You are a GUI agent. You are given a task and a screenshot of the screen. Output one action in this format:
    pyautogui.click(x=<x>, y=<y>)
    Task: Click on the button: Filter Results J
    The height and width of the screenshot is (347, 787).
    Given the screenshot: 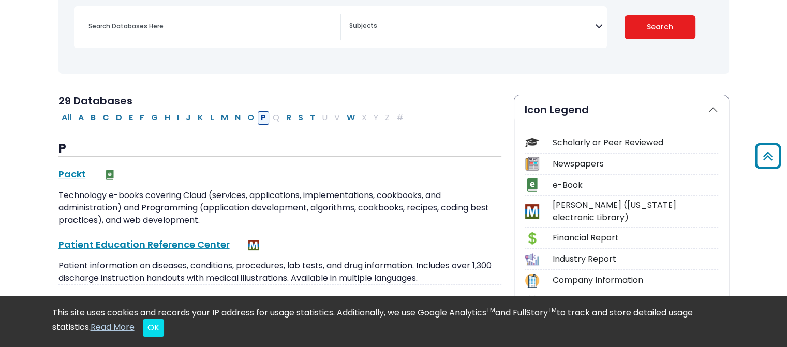 What is the action you would take?
    pyautogui.click(x=188, y=118)
    